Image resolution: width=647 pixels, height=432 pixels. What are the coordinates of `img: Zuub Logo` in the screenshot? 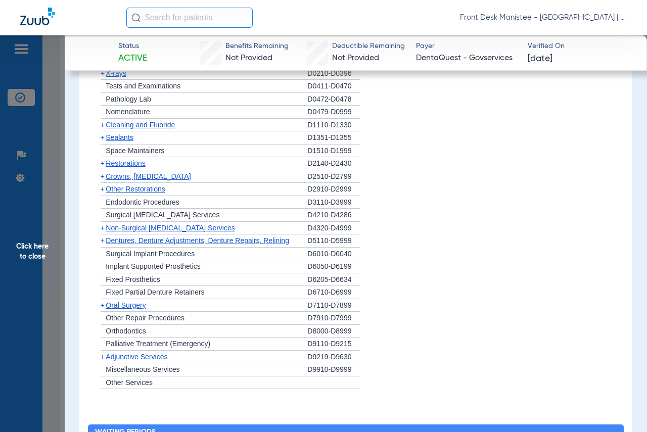 It's located at (37, 16).